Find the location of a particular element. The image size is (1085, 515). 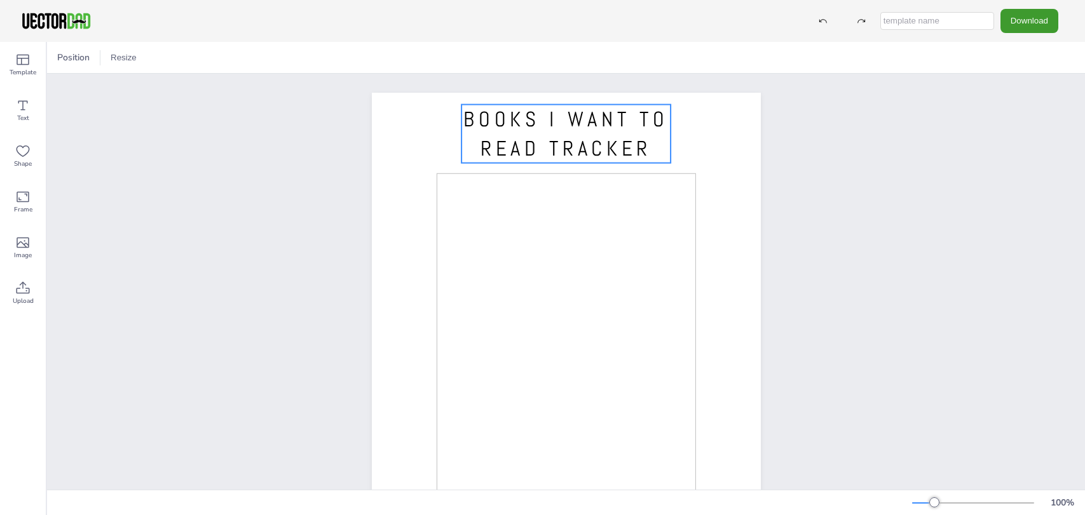

button: Download is located at coordinates (1029, 20).